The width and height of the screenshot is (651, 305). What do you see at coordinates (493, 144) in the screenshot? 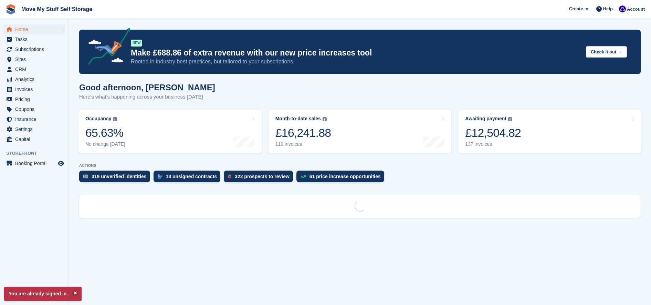
I see `div: 137 invoices` at bounding box center [493, 144].